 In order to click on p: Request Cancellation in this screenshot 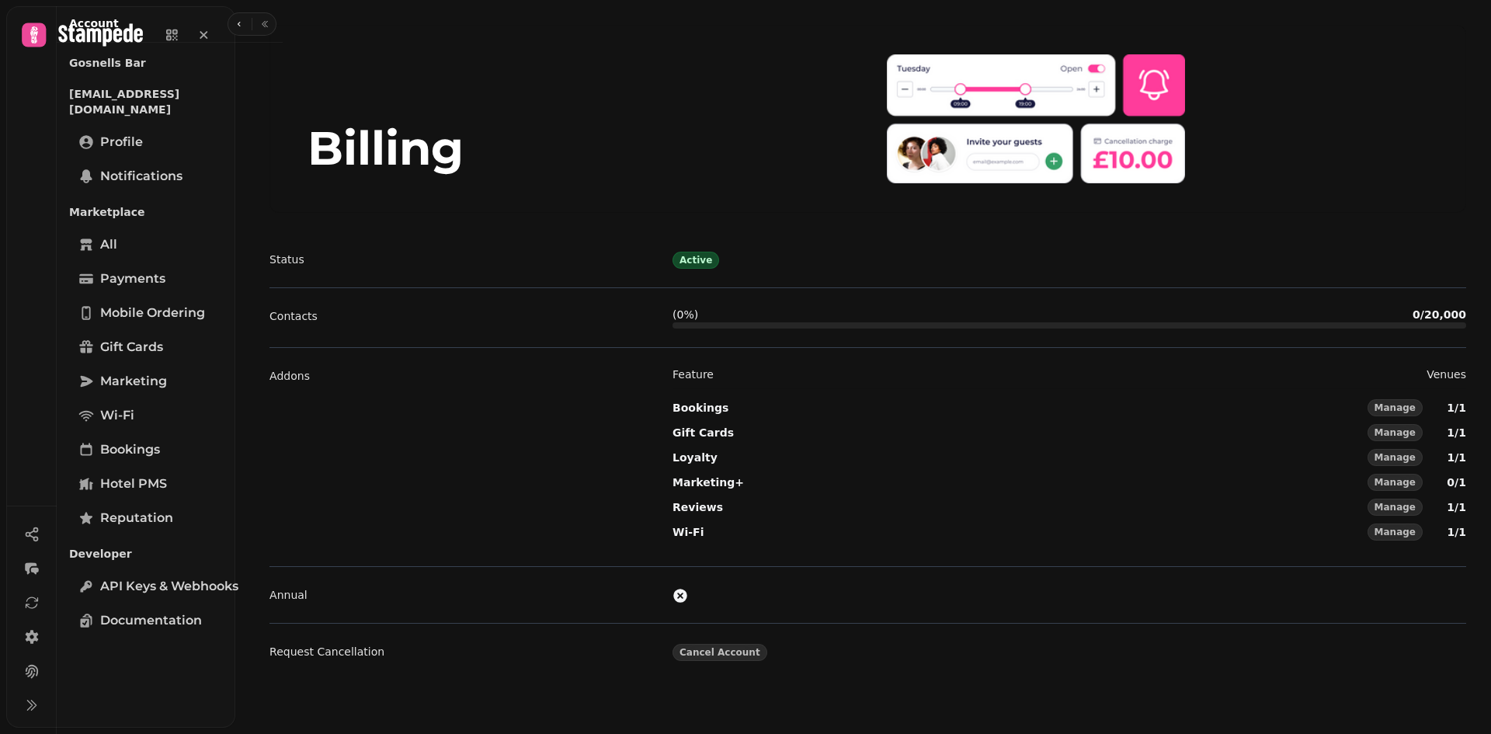, I will do `click(327, 651)`.